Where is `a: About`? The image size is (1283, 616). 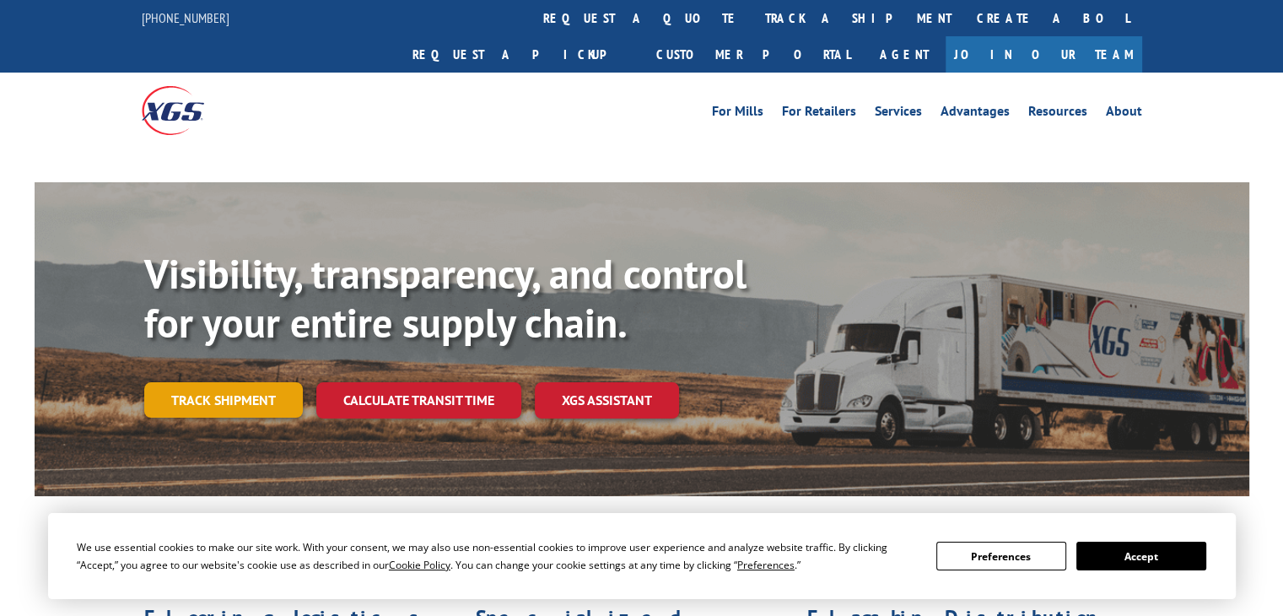
a: About is located at coordinates (1124, 114).